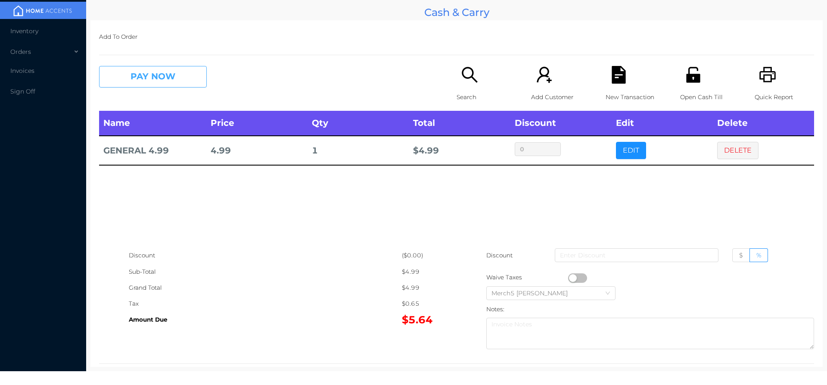 The width and height of the screenshot is (827, 385). What do you see at coordinates (561, 97) in the screenshot?
I see `p: Add Customer` at bounding box center [561, 97].